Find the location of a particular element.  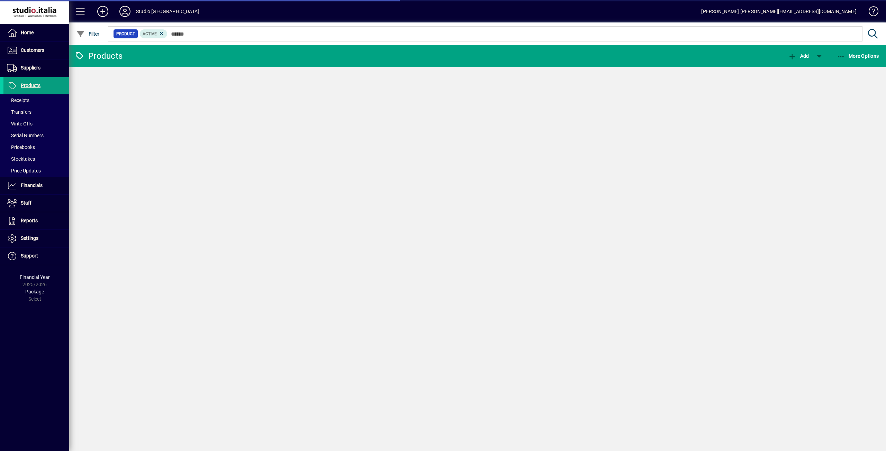

a: Reports is located at coordinates (36, 221).